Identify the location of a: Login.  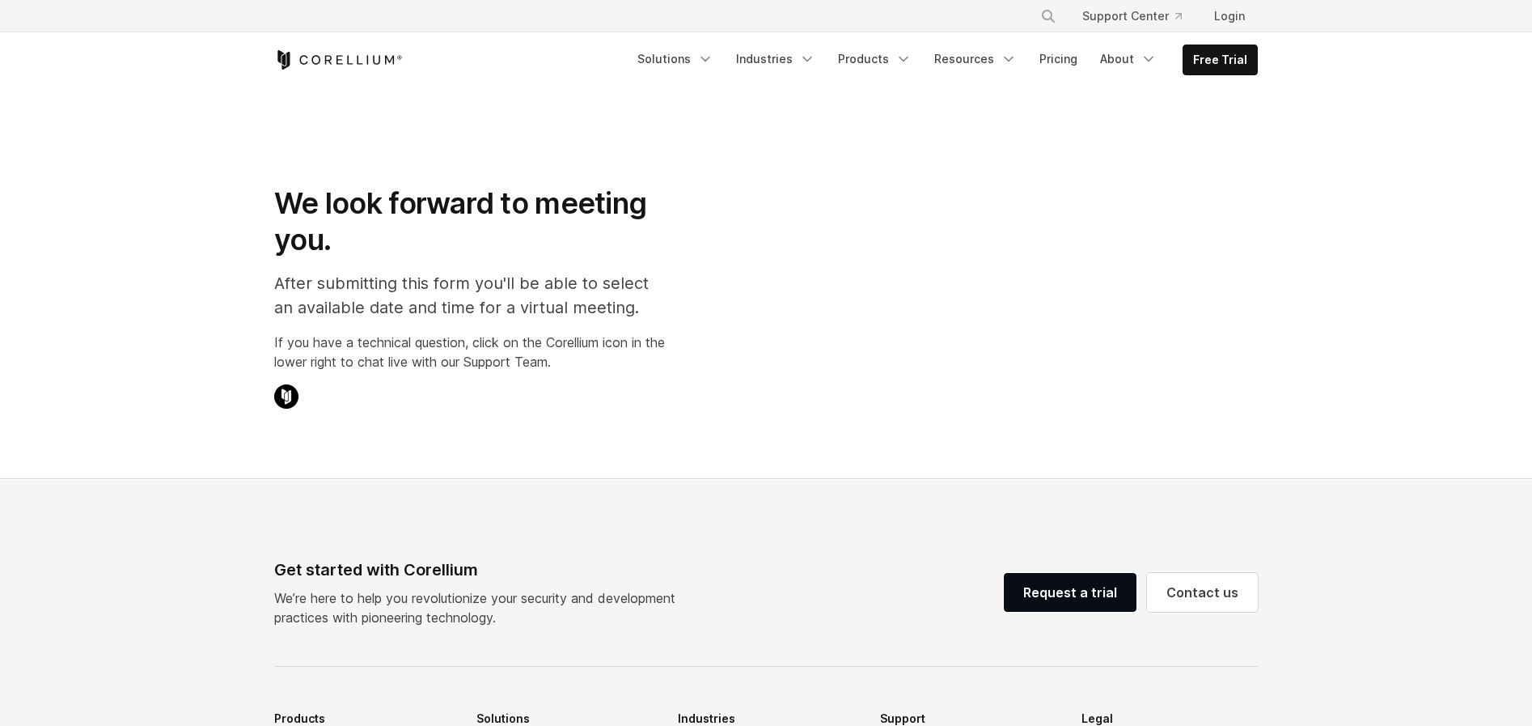
(1230, 16).